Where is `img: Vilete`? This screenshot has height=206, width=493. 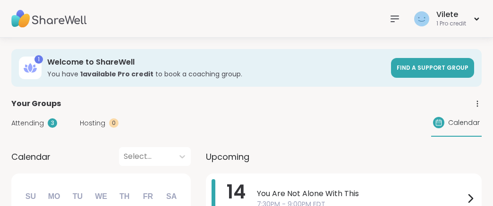
img: Vilete is located at coordinates (422, 19).